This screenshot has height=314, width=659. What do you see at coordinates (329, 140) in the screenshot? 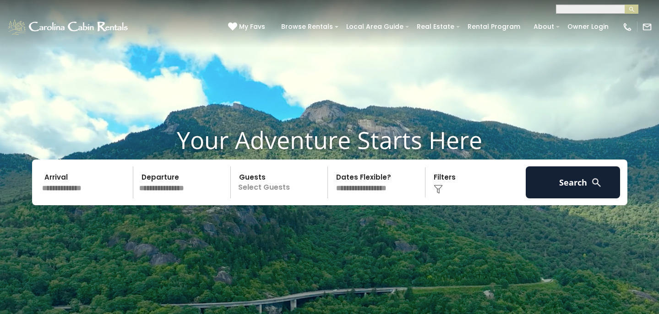
I see `h1: Your Adventure Starts Here` at bounding box center [329, 140].